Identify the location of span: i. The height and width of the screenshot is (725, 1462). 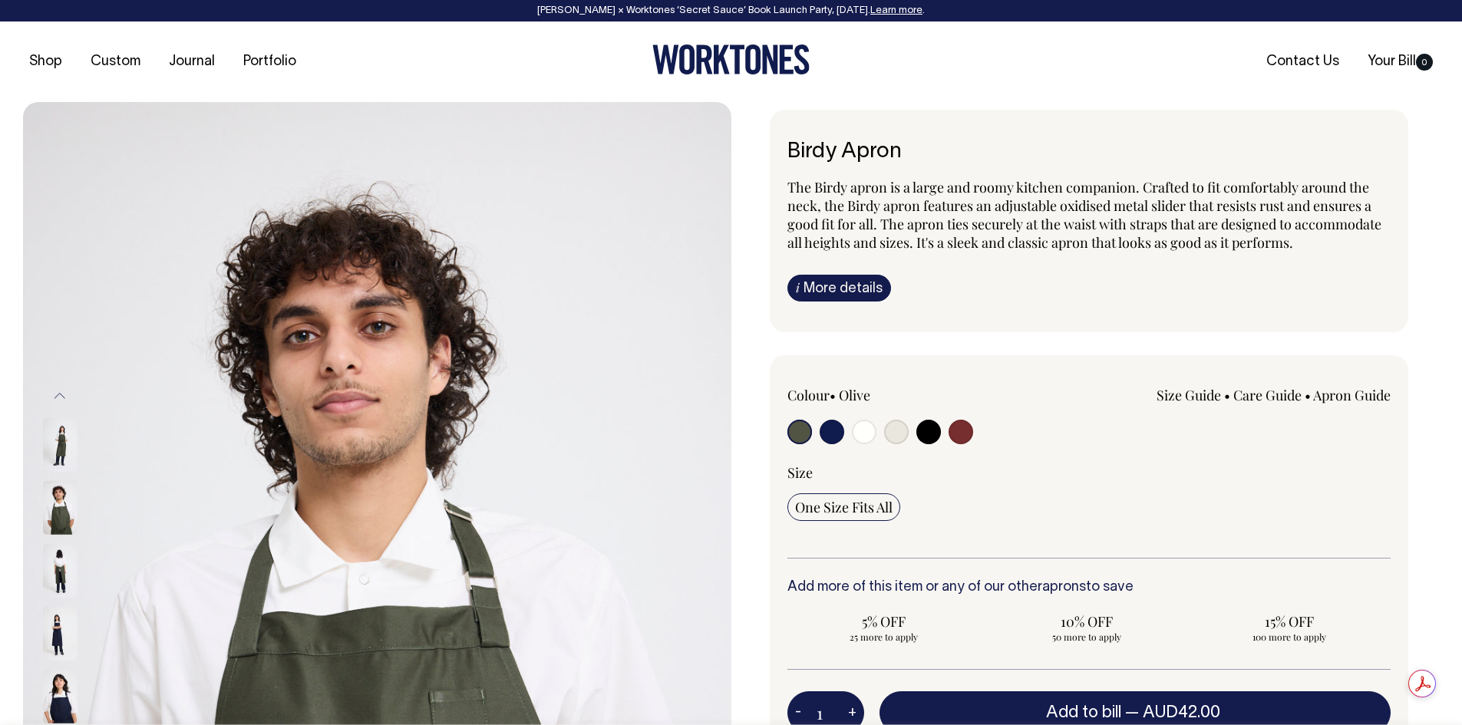
(797, 287).